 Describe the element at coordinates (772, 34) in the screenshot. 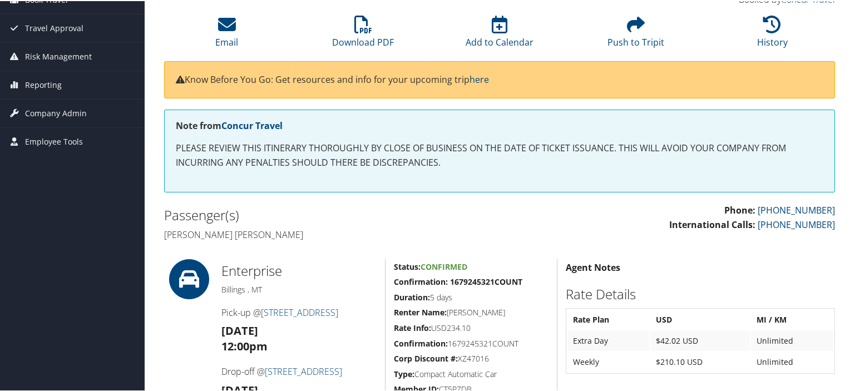

I see `a: History` at that location.